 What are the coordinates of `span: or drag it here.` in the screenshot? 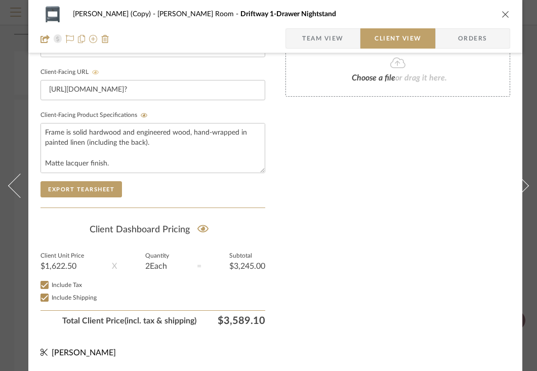 It's located at (421, 78).